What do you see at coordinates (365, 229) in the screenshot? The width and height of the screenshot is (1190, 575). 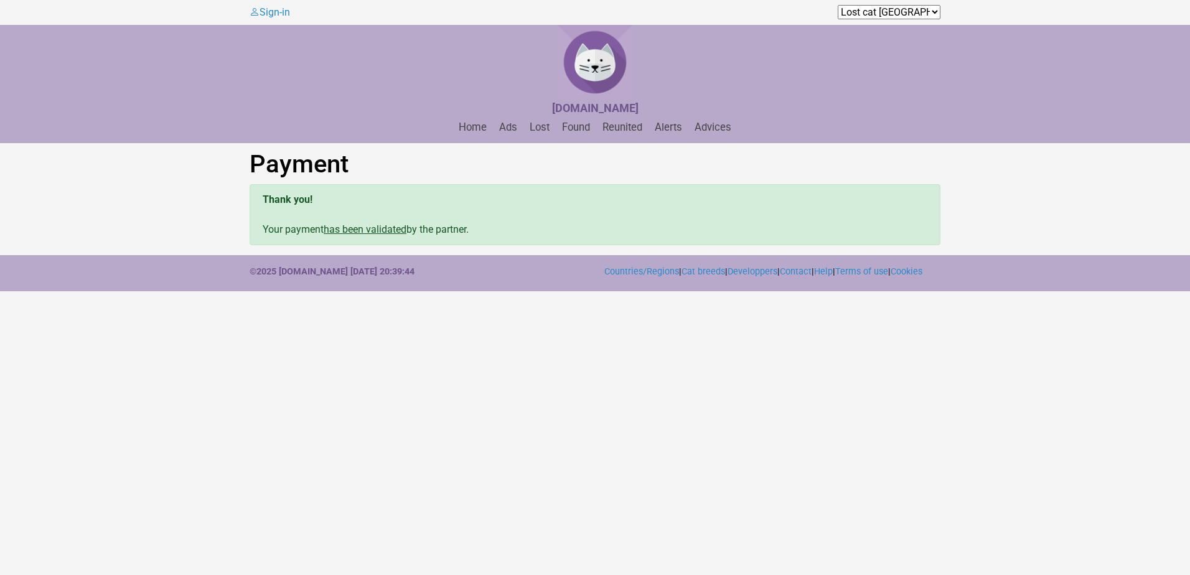 I see `u: has been validated` at bounding box center [365, 229].